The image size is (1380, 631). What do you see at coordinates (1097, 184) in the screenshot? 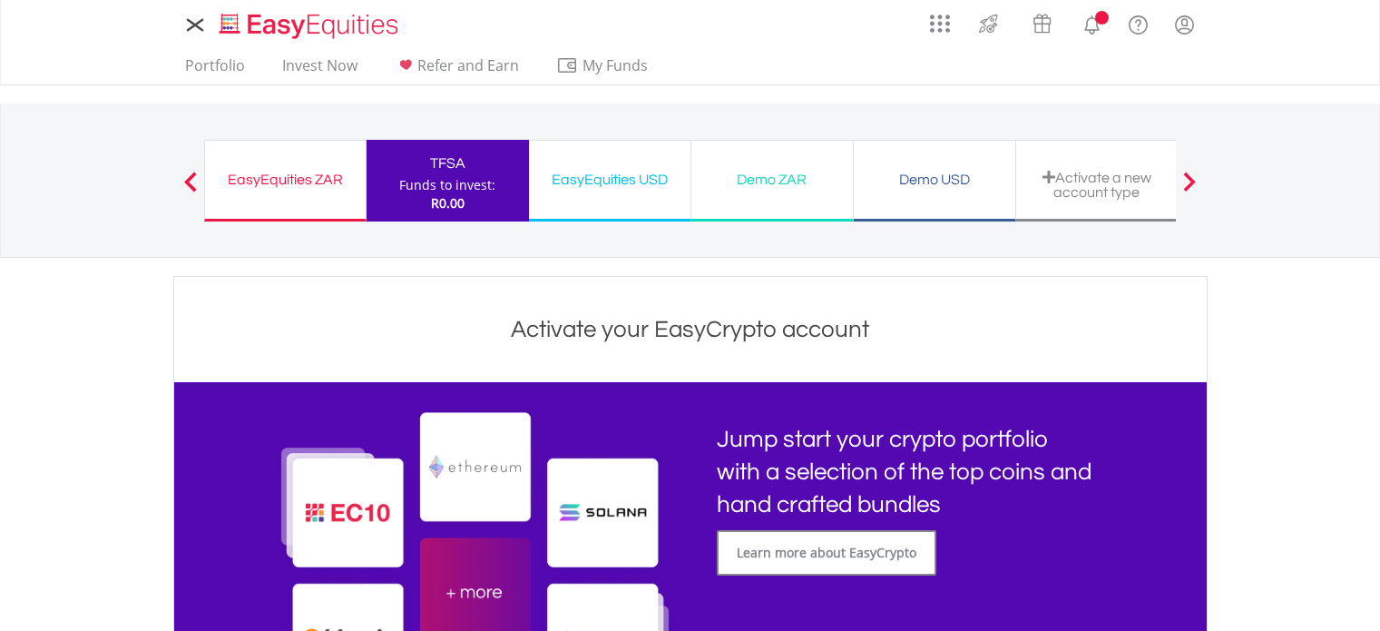
I see `div: Activate a new account type` at bounding box center [1097, 184].